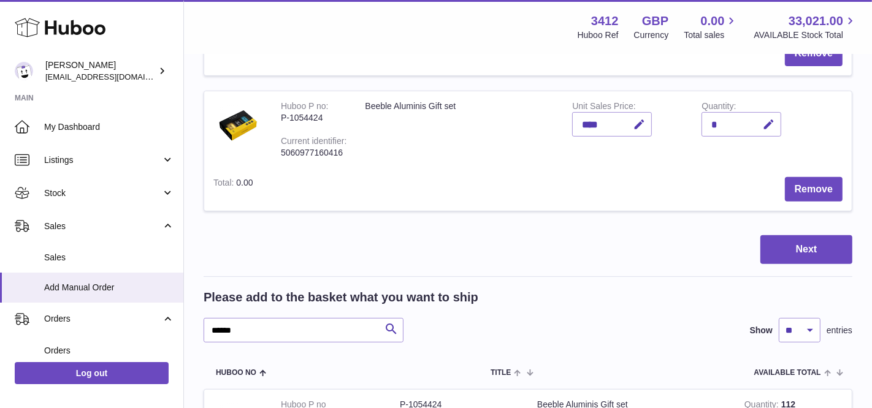 Image resolution: width=872 pixels, height=408 pixels. What do you see at coordinates (718, 107) in the screenshot?
I see `label: Quantity` at bounding box center [718, 107].